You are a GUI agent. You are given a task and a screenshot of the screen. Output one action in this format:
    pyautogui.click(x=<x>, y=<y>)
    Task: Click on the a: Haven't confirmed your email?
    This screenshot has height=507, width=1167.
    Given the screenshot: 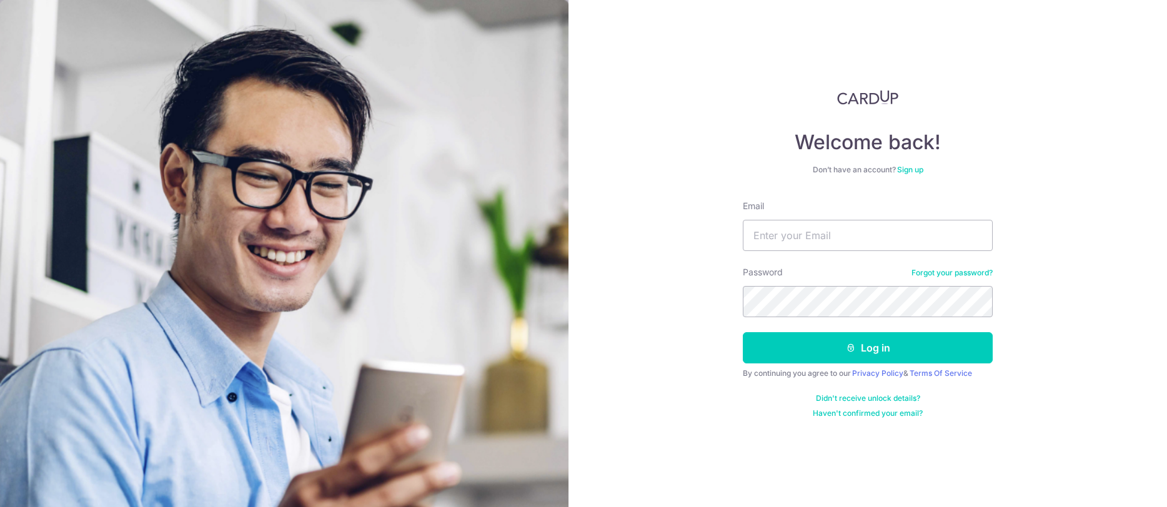 What is the action you would take?
    pyautogui.click(x=868, y=414)
    